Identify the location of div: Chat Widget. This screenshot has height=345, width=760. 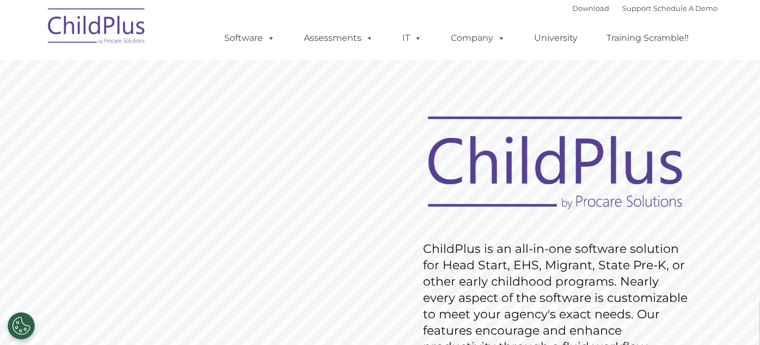
(733, 318).